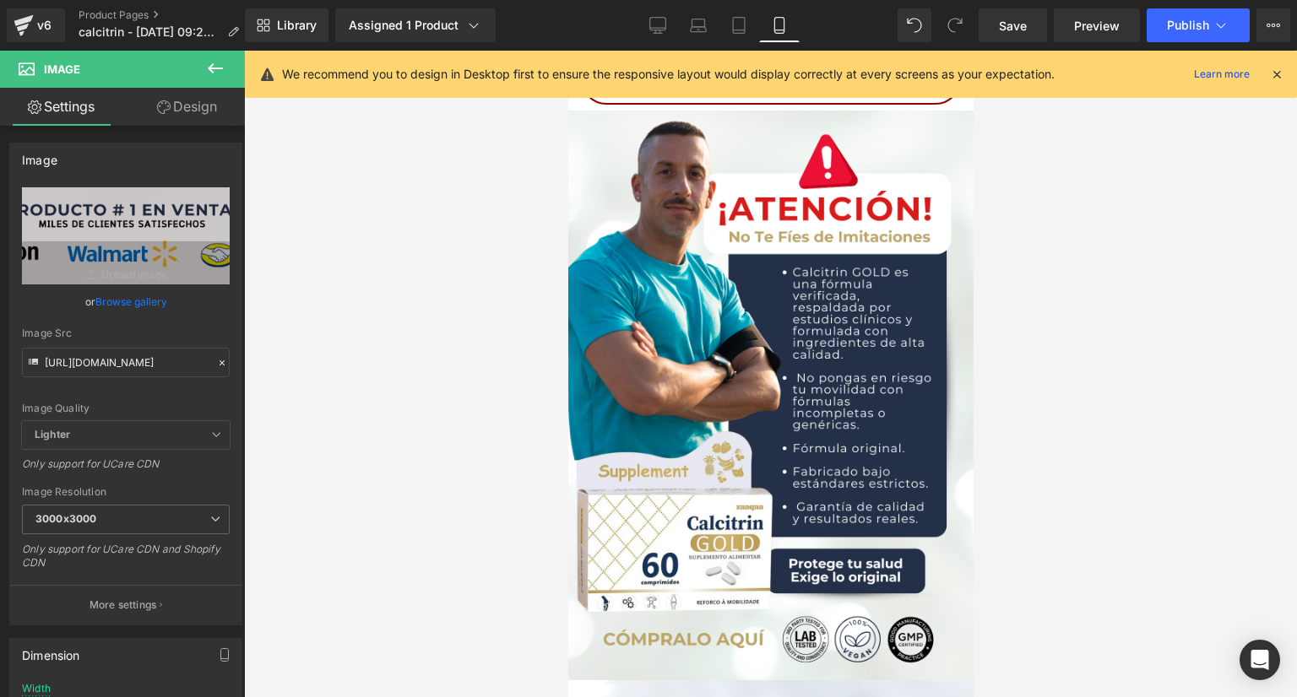  I want to click on div: Image Src, so click(126, 333).